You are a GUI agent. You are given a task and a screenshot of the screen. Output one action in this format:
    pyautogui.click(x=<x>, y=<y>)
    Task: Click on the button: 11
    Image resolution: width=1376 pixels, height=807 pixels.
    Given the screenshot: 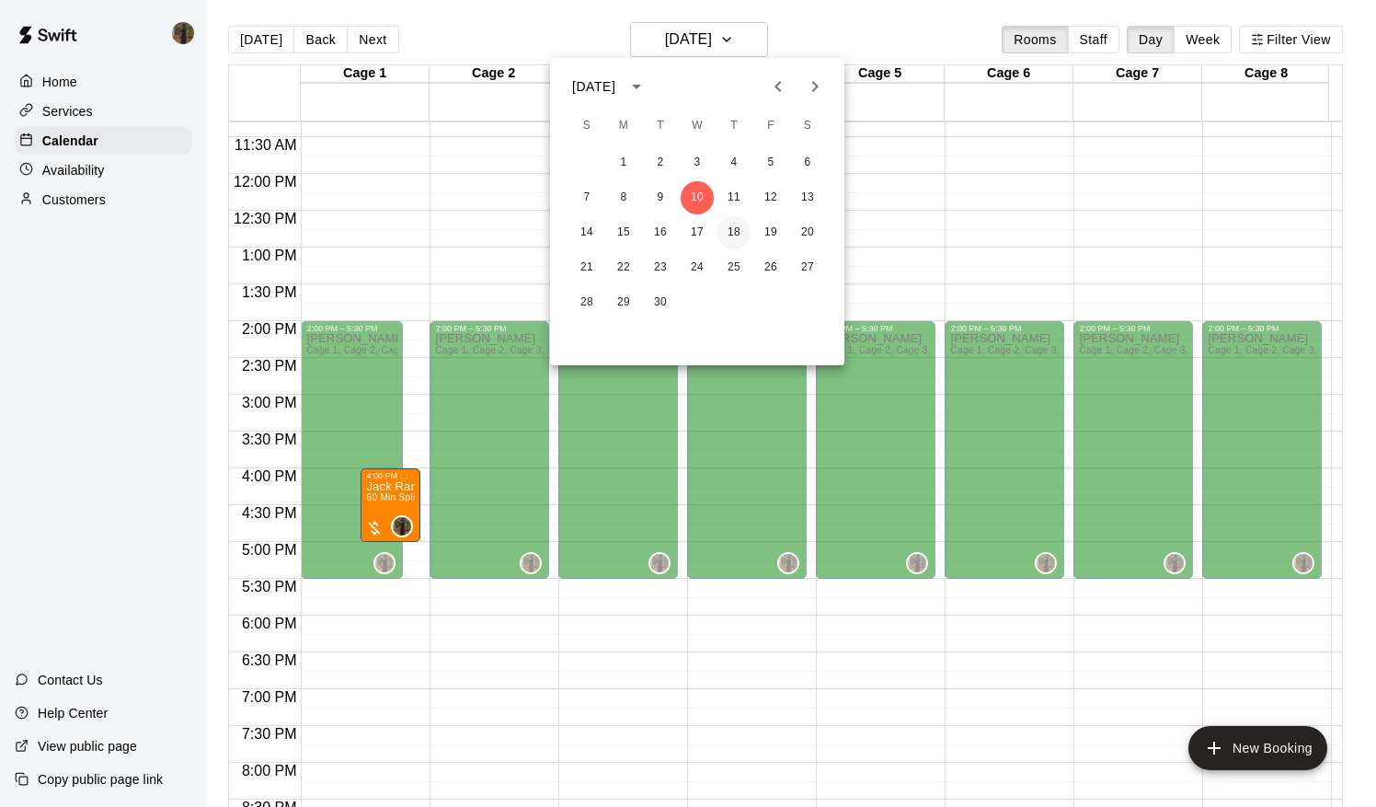 What is the action you would take?
    pyautogui.click(x=734, y=198)
    